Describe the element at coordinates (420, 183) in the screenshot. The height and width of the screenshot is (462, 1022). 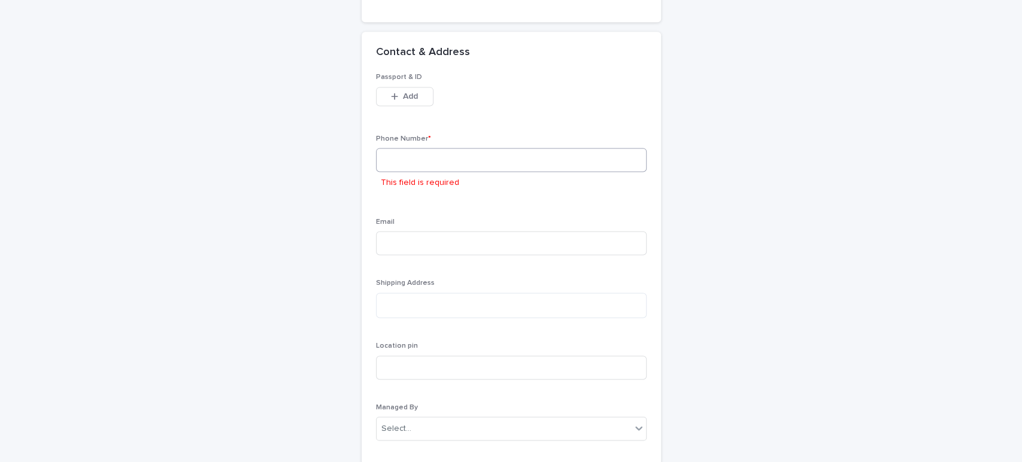
I see `p: This field is required` at that location.